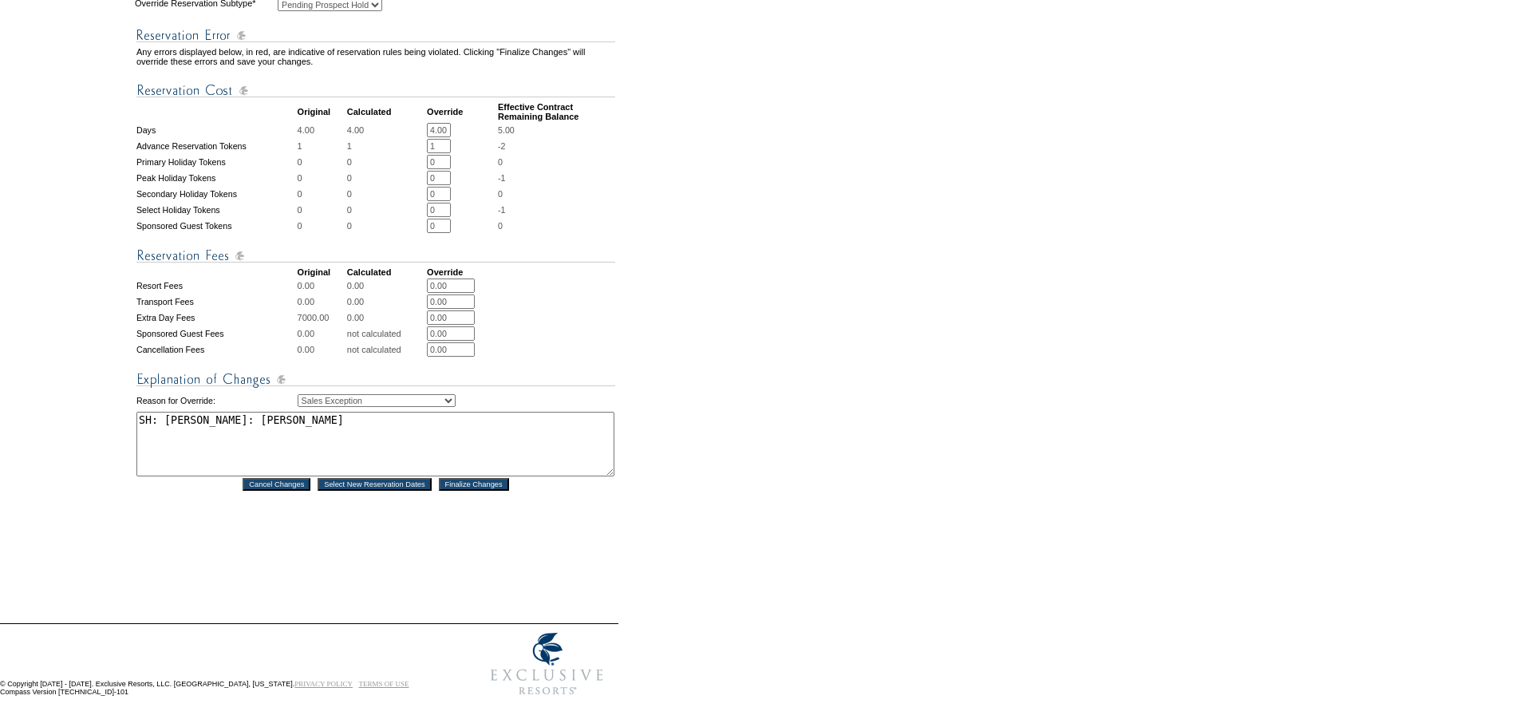 This screenshot has width=1520, height=727. I want to click on img: Reservation Errors, so click(376, 35).